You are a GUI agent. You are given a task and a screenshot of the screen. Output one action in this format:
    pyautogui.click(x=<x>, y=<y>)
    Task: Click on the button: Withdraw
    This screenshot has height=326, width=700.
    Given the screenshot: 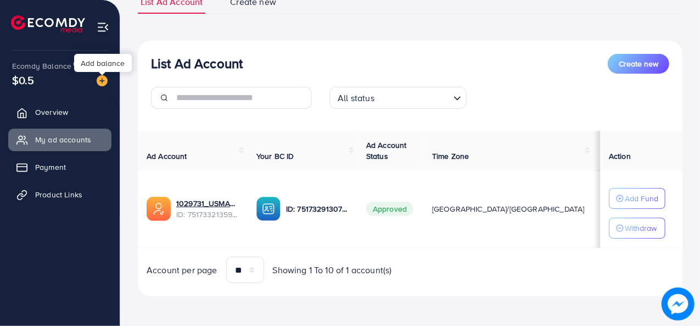 What is the action you would take?
    pyautogui.click(x=637, y=228)
    